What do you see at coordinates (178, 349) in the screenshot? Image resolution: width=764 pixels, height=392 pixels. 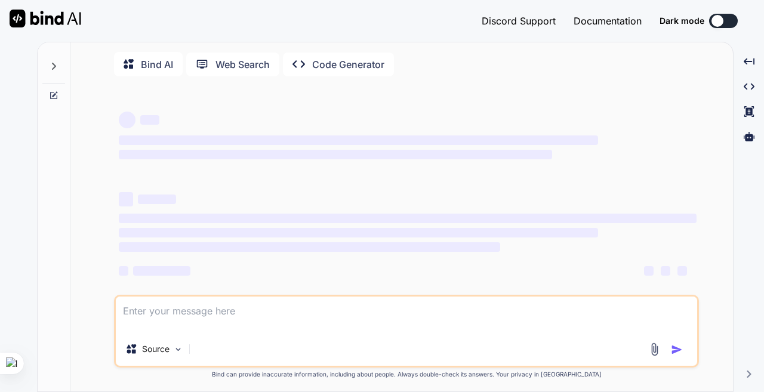 I see `img: Pick Models` at bounding box center [178, 349].